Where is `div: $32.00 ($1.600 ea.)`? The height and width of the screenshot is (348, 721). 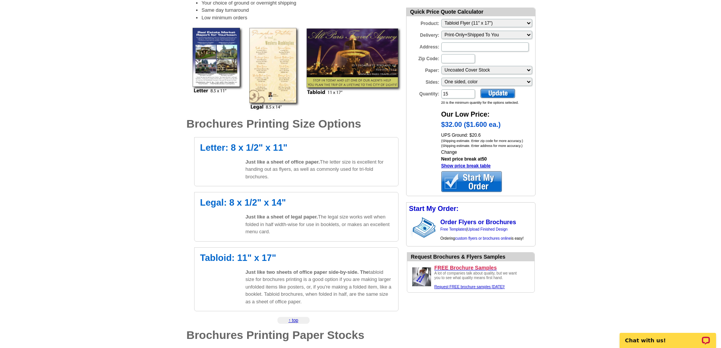
div: $32.00 ($1.600 ea.) is located at coordinates (489, 126).